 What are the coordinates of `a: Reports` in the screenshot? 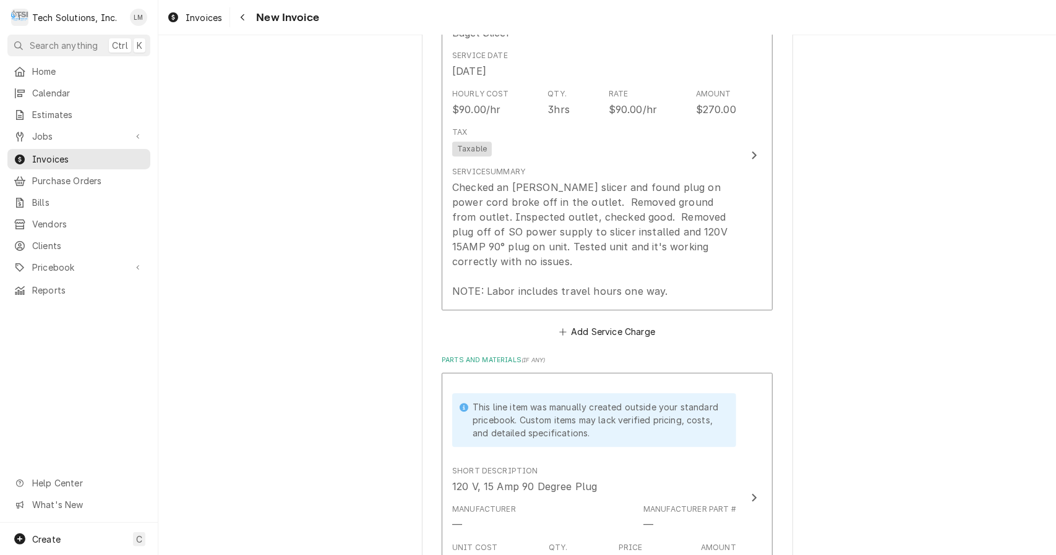 It's located at (79, 290).